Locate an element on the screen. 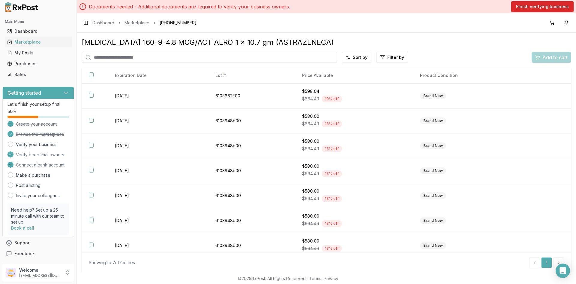 This screenshot has height=284, width=576. a: Purchases is located at coordinates (38, 64).